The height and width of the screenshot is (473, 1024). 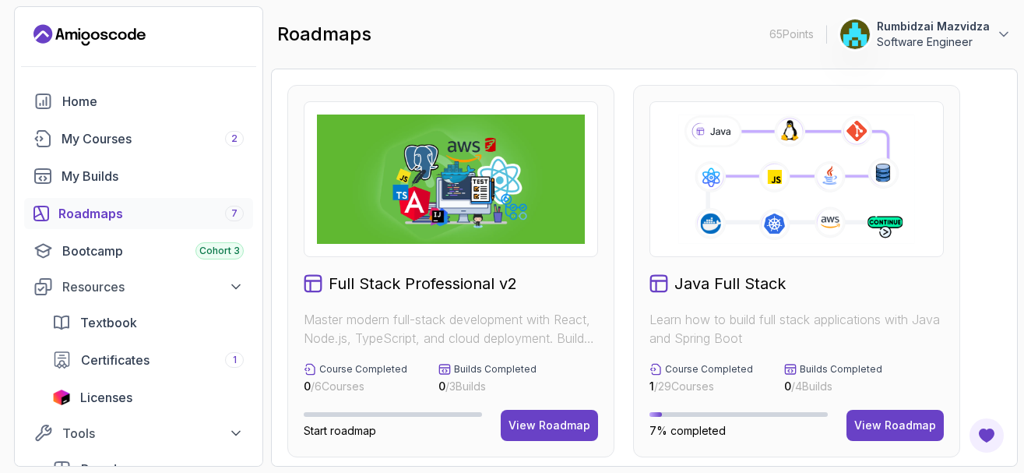 I want to click on button: Resources, so click(x=139, y=287).